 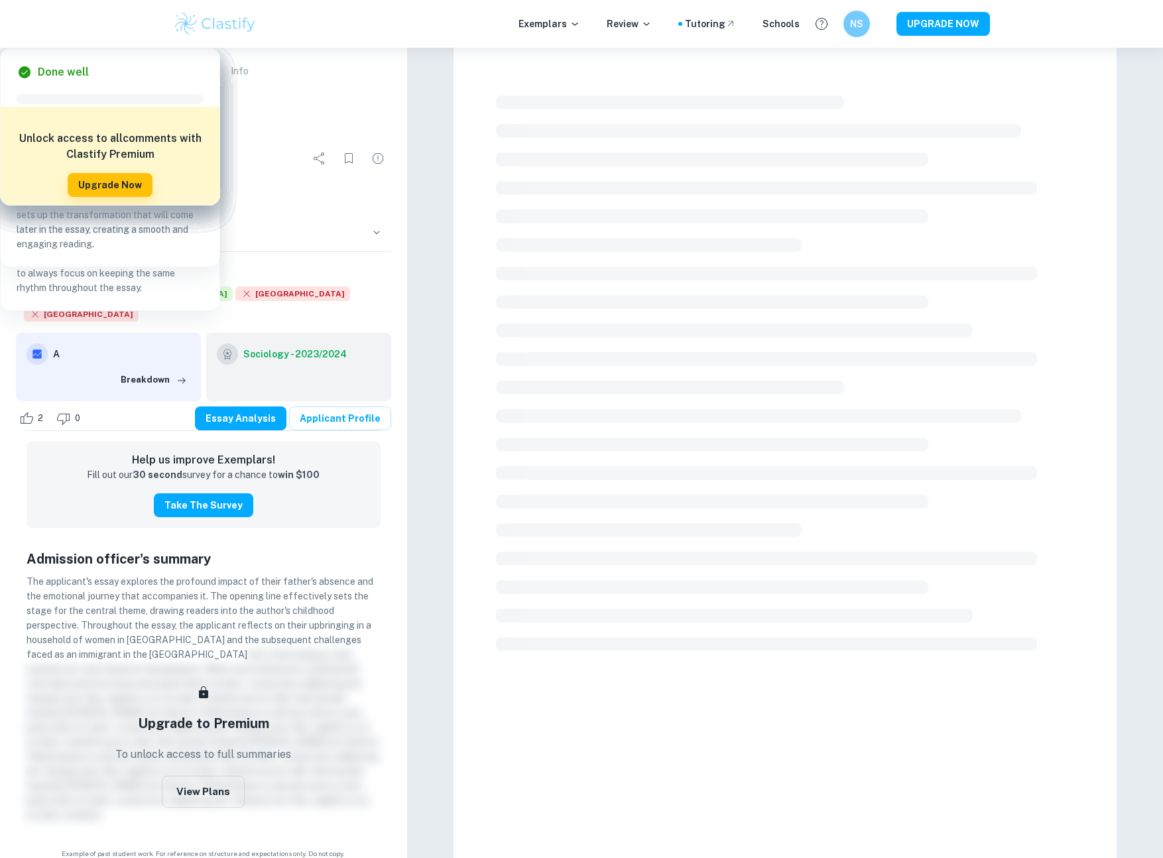 What do you see at coordinates (70, 419) in the screenshot?
I see `div: Dislike` at bounding box center [70, 419].